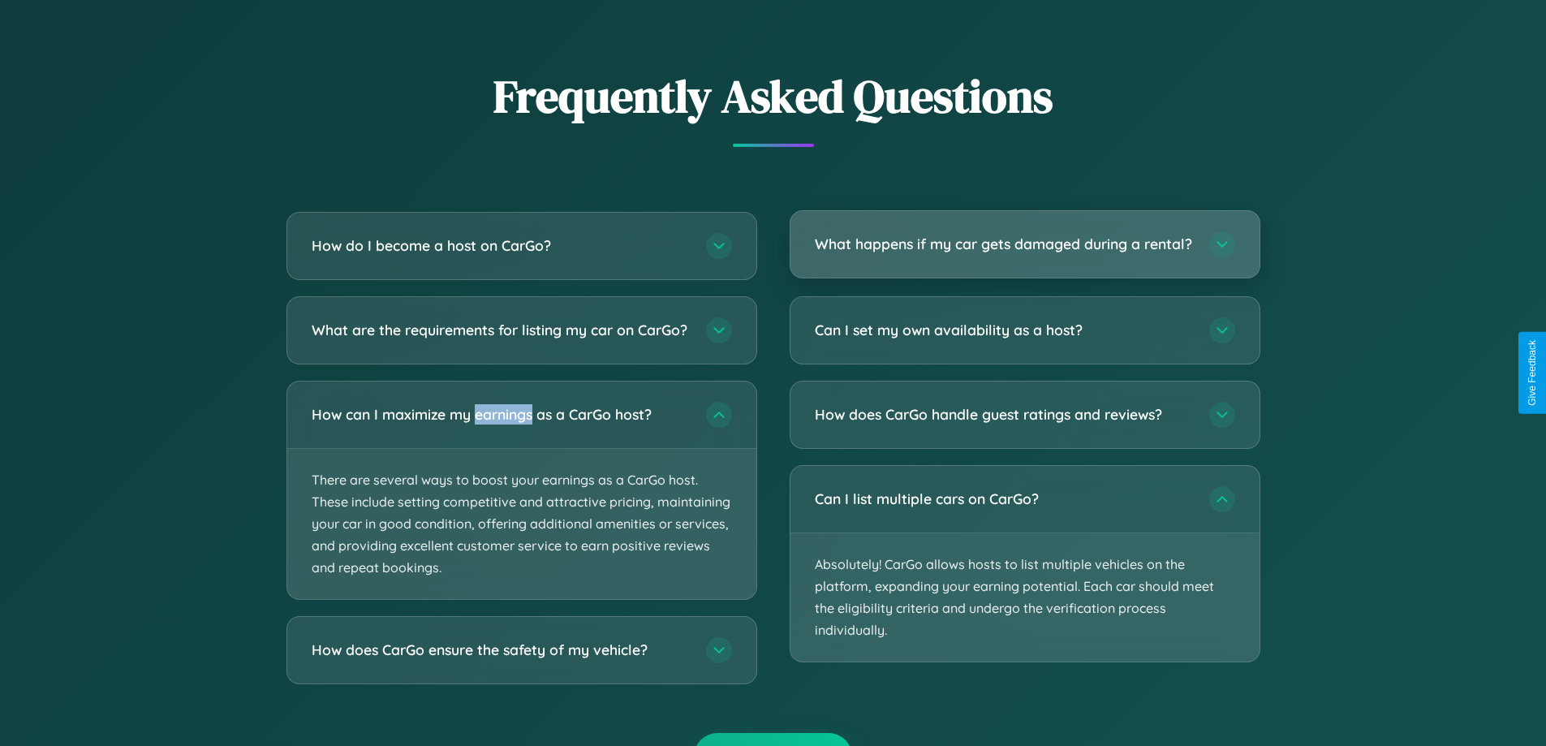 Image resolution: width=1546 pixels, height=746 pixels. I want to click on h3: How can I maximize my earnings as a CarGo host?, so click(501, 414).